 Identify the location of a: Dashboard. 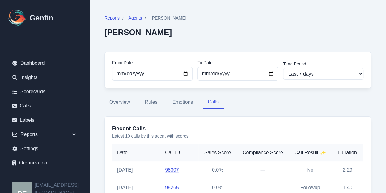
(45, 63).